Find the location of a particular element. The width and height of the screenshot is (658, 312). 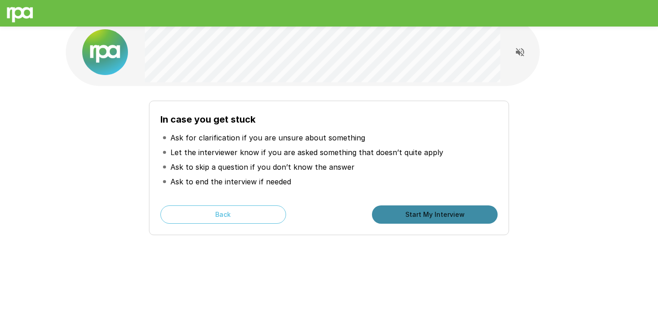

p: Let the interviewer know if you are asked something that doesn’t quite apply is located at coordinates (307, 152).